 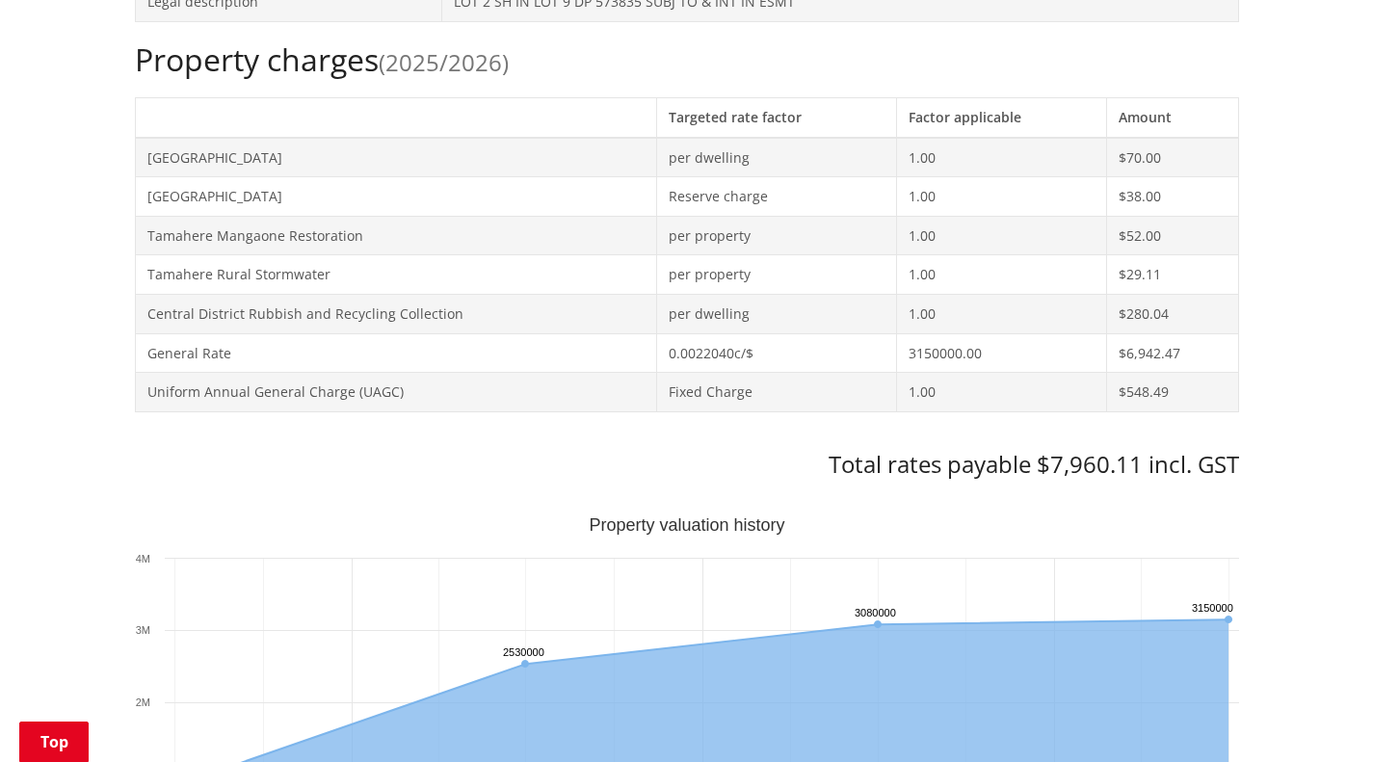 What do you see at coordinates (395, 392) in the screenshot?
I see `td: Uniform Annual General Charge (UAGC)` at bounding box center [395, 392].